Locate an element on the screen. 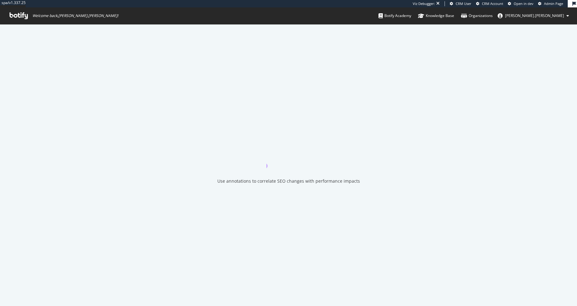 Image resolution: width=577 pixels, height=306 pixels. a: Organizations is located at coordinates (477, 16).